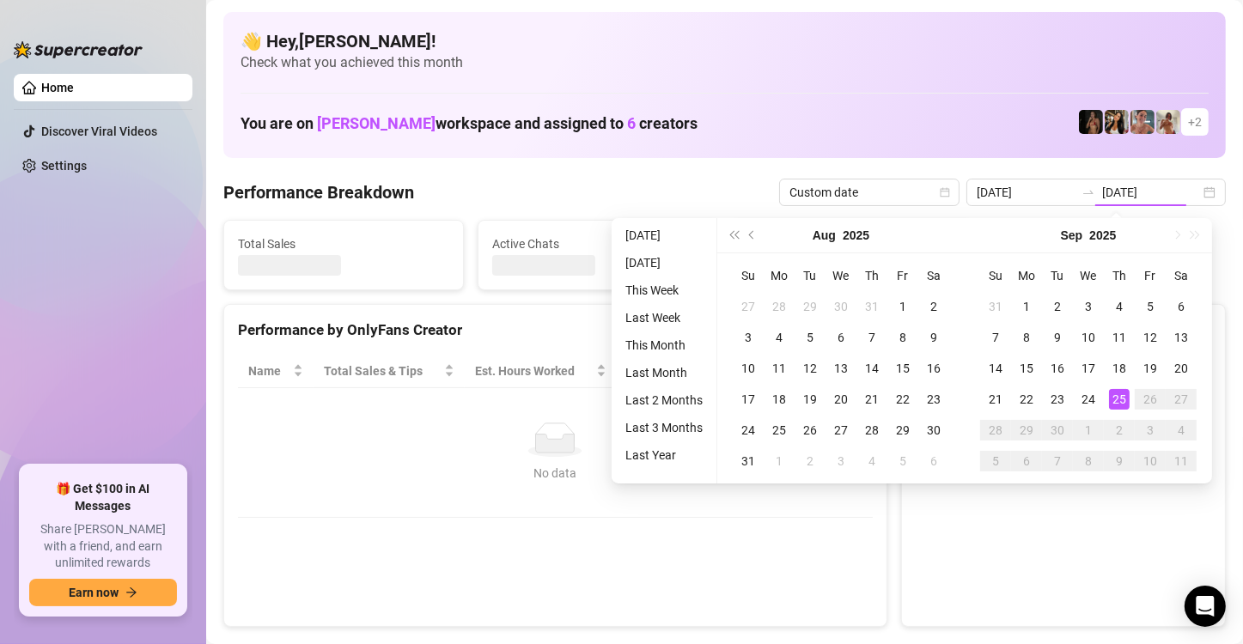 This screenshot has width=1243, height=644. Describe the element at coordinates (94, 593) in the screenshot. I see `span: Earn now` at that location.